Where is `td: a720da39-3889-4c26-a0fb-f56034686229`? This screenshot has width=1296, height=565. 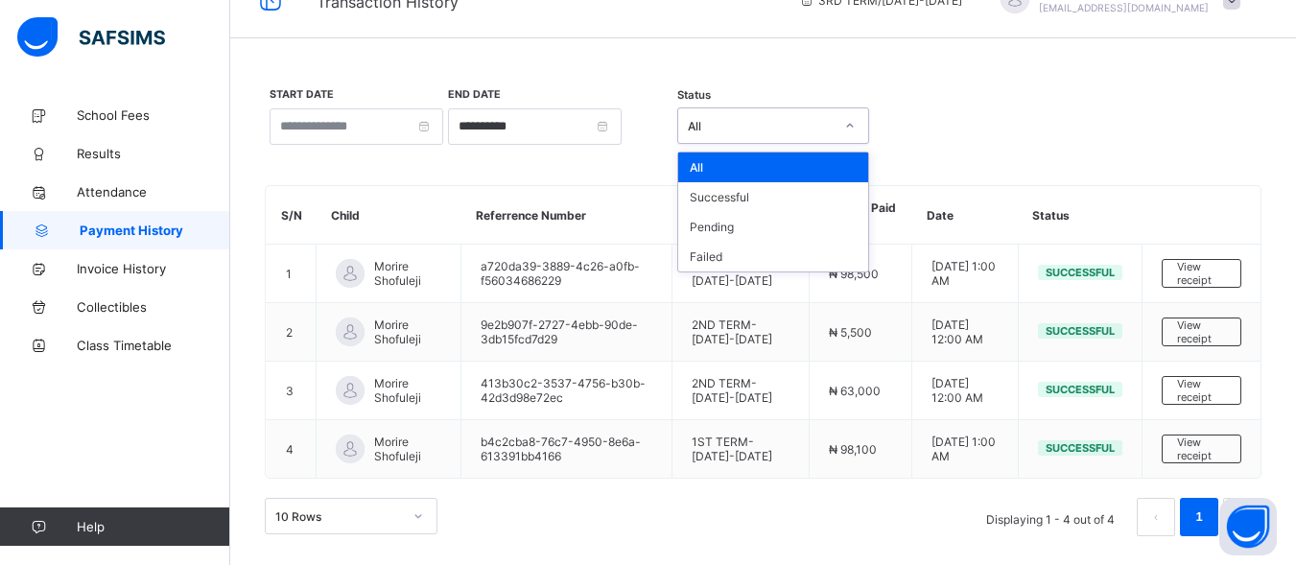 td: a720da39-3889-4c26-a0fb-f56034686229 is located at coordinates (567, 273).